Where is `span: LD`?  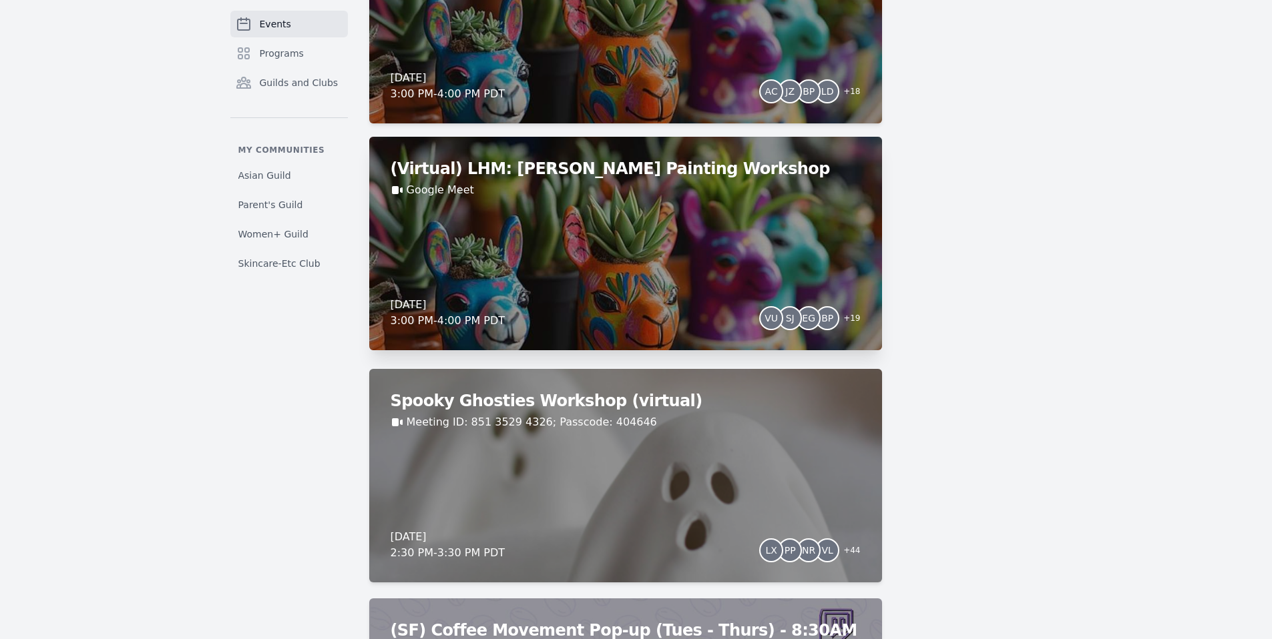 span: LD is located at coordinates (827, 91).